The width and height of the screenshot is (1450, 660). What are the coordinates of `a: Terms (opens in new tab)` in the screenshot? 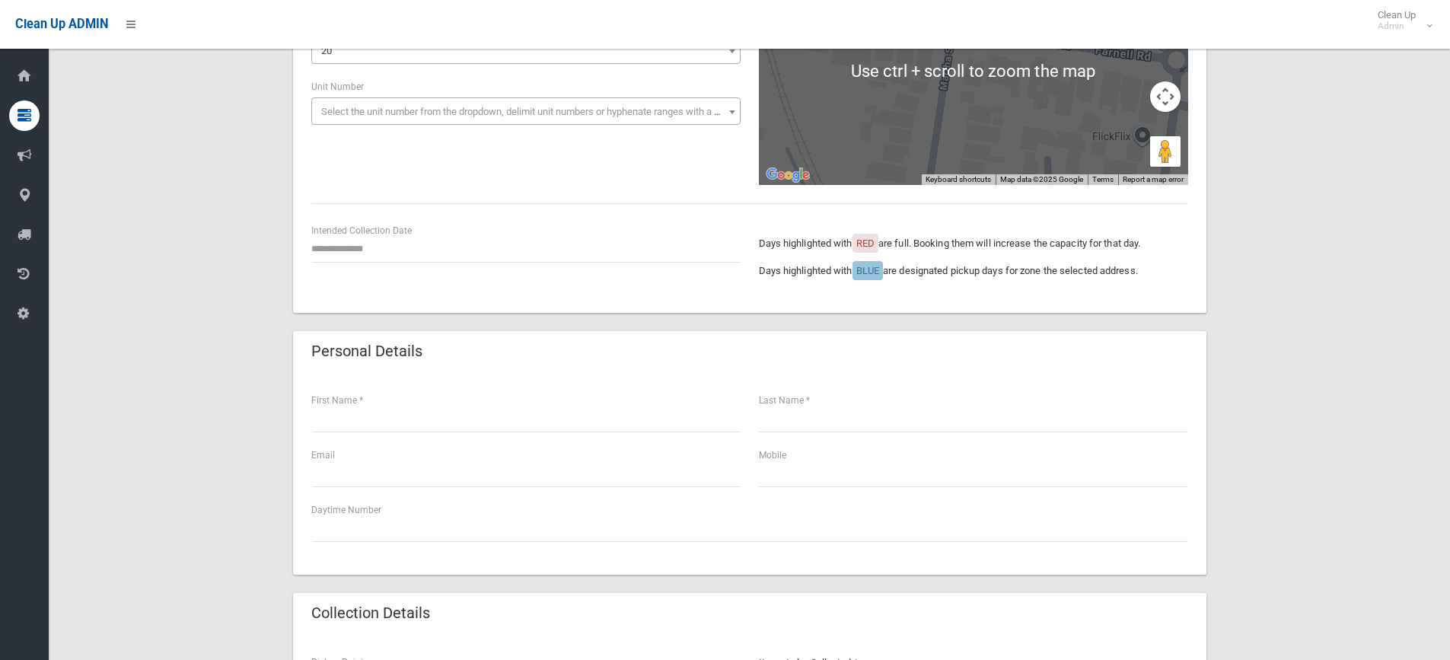 It's located at (1103, 179).